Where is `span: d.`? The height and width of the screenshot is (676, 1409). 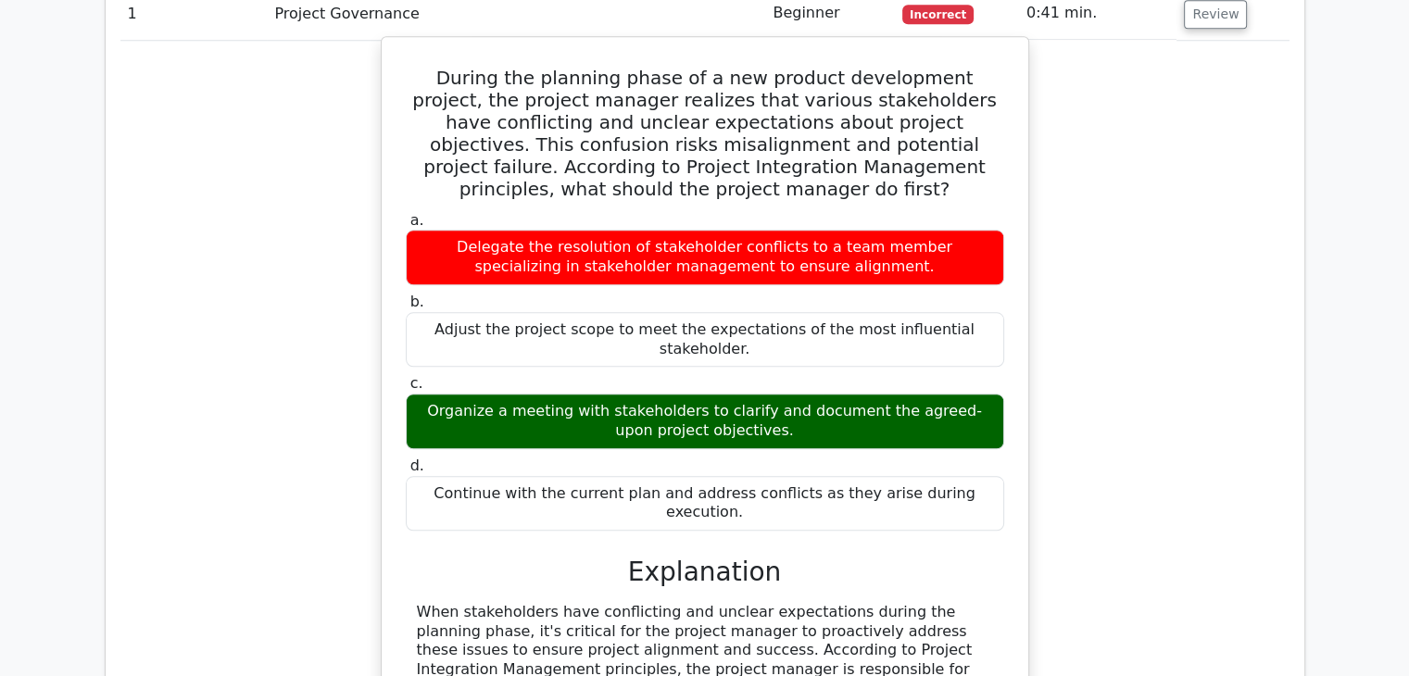
span: d. is located at coordinates (417, 465).